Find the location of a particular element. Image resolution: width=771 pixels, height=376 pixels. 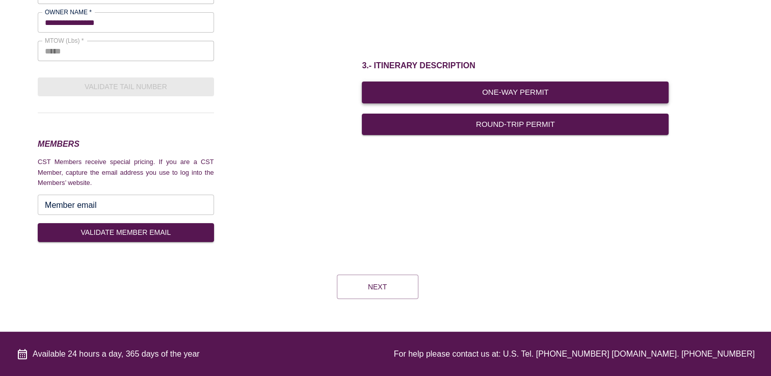

p: CST Members receive special pricing. If you are a CST Member, capture the email address you use t... is located at coordinates (126, 172).